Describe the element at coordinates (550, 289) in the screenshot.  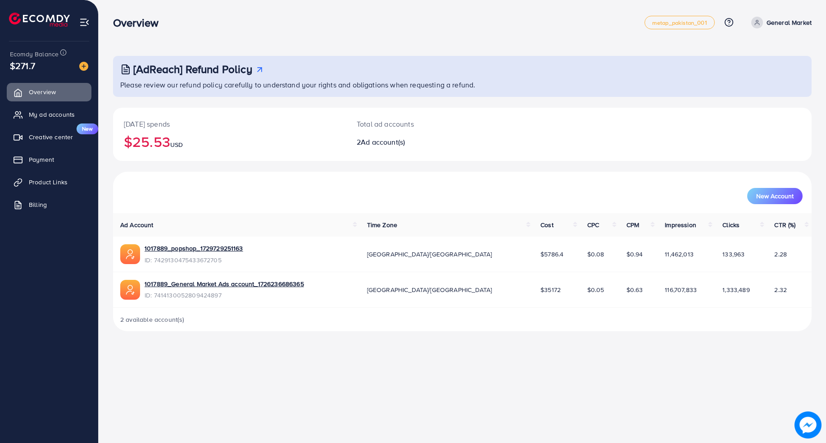
I see `span: $35172` at that location.